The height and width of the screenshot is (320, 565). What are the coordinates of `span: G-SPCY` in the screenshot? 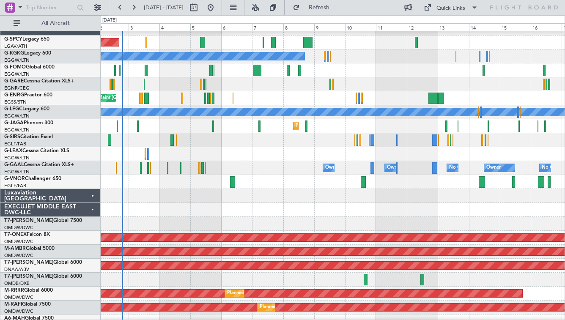 It's located at (13, 39).